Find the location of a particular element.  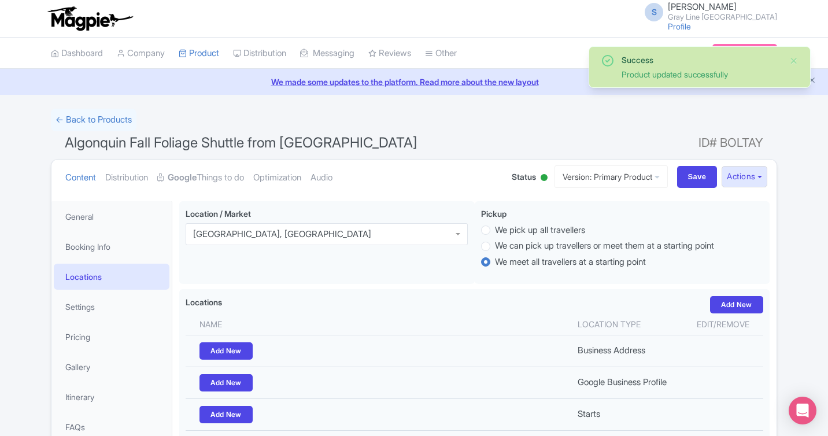

a: Other is located at coordinates (440, 53).